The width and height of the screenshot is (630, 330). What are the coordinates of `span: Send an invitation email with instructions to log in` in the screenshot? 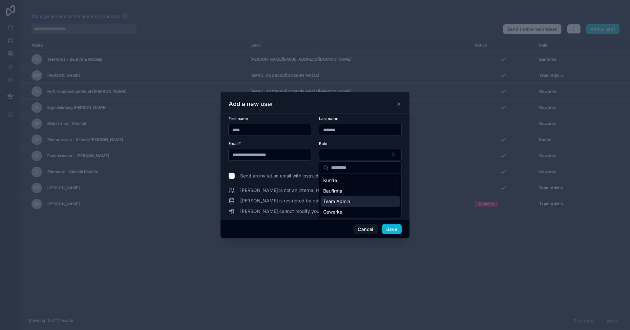 It's located at (293, 176).